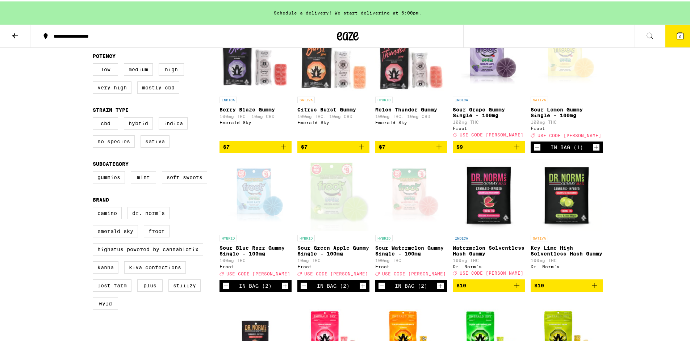 The height and width of the screenshot is (342, 690). What do you see at coordinates (101, 199) in the screenshot?
I see `legend: Brand` at bounding box center [101, 199].